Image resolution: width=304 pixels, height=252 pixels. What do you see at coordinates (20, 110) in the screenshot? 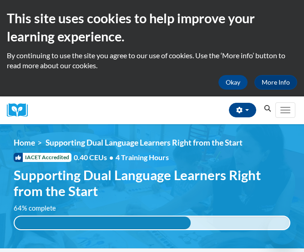
I see `img: Logo brand` at bounding box center [20, 110].